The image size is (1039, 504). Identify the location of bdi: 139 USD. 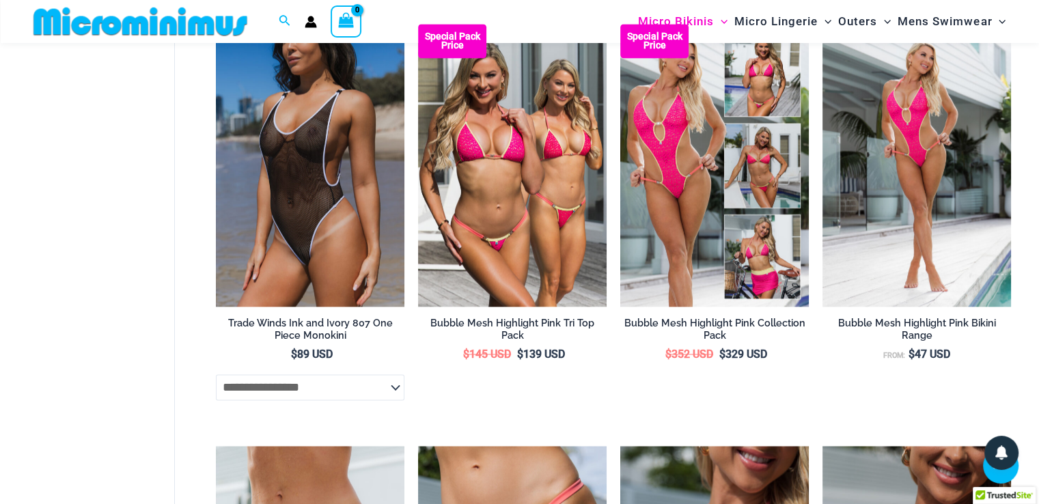
(541, 354).